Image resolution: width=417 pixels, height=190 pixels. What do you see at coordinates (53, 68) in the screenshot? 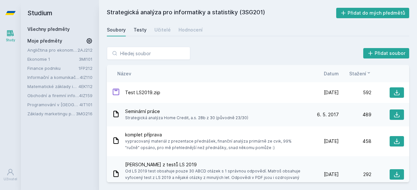
I see `a: Finance podniku` at bounding box center [53, 68].